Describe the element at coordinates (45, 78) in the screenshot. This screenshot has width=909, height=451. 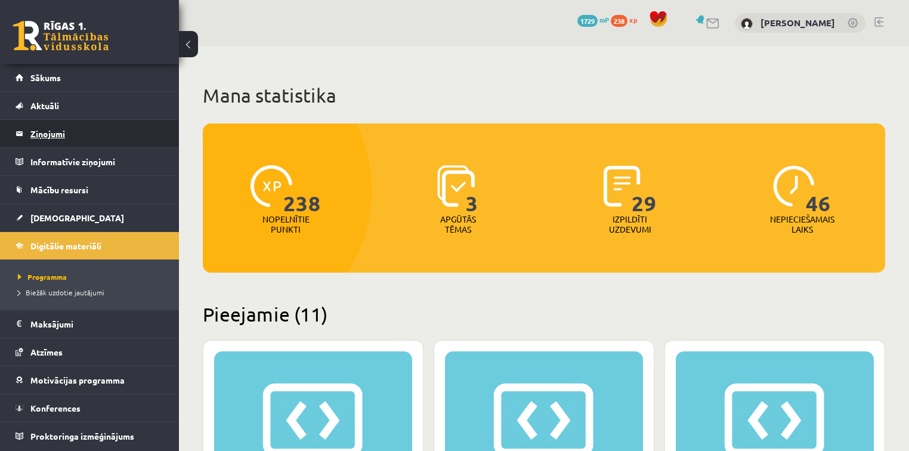
I see `span: Sākums` at that location.